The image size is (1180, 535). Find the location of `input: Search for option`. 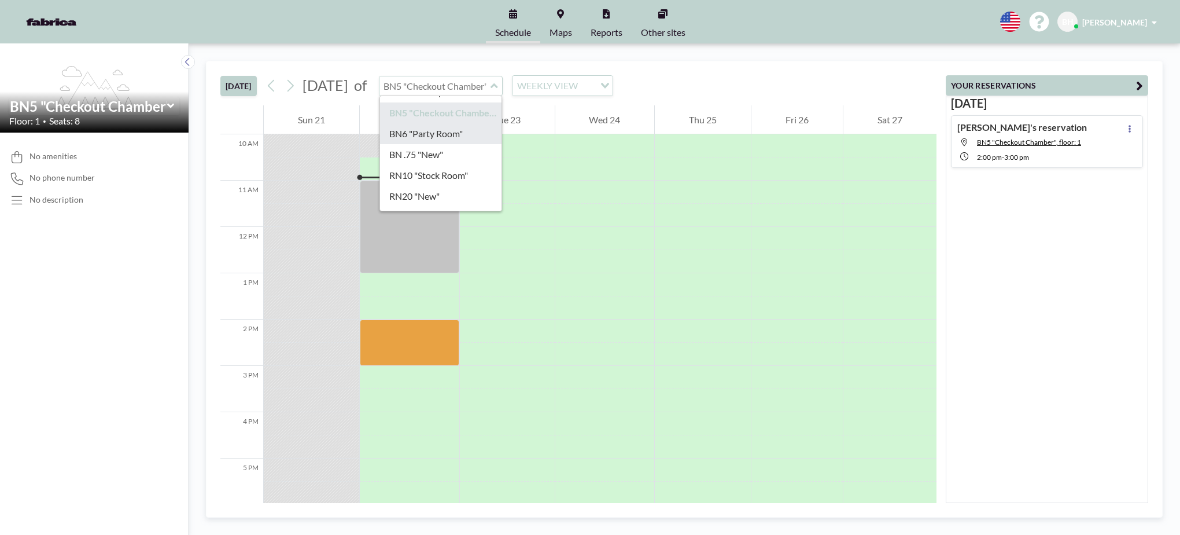

input: Search for option is located at coordinates (587, 86).